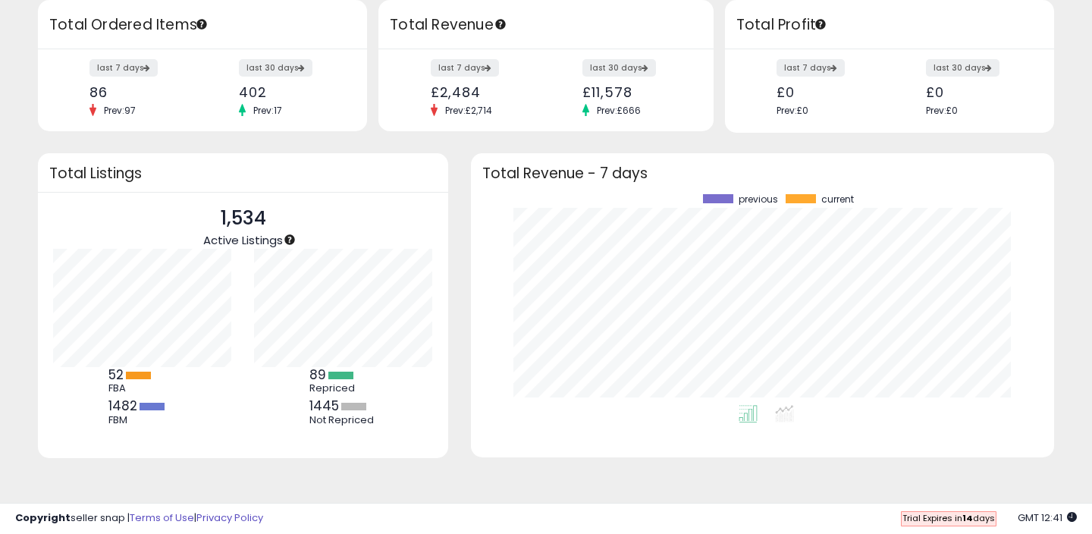 This screenshot has width=1092, height=534. Describe the element at coordinates (162, 517) in the screenshot. I see `a: Terms of Use` at that location.